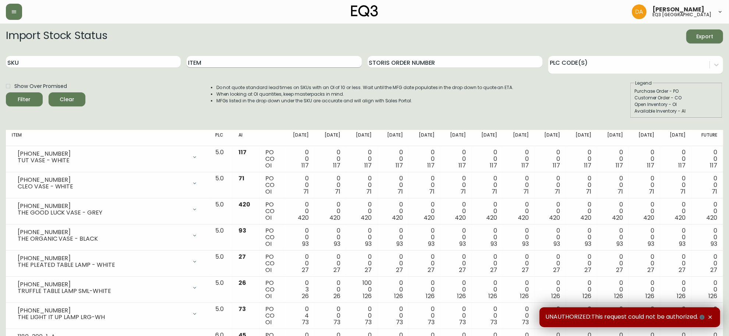 The image size is (729, 336). I want to click on div: THE PLEATED TABLE LAMP - WHITE, so click(102, 265).